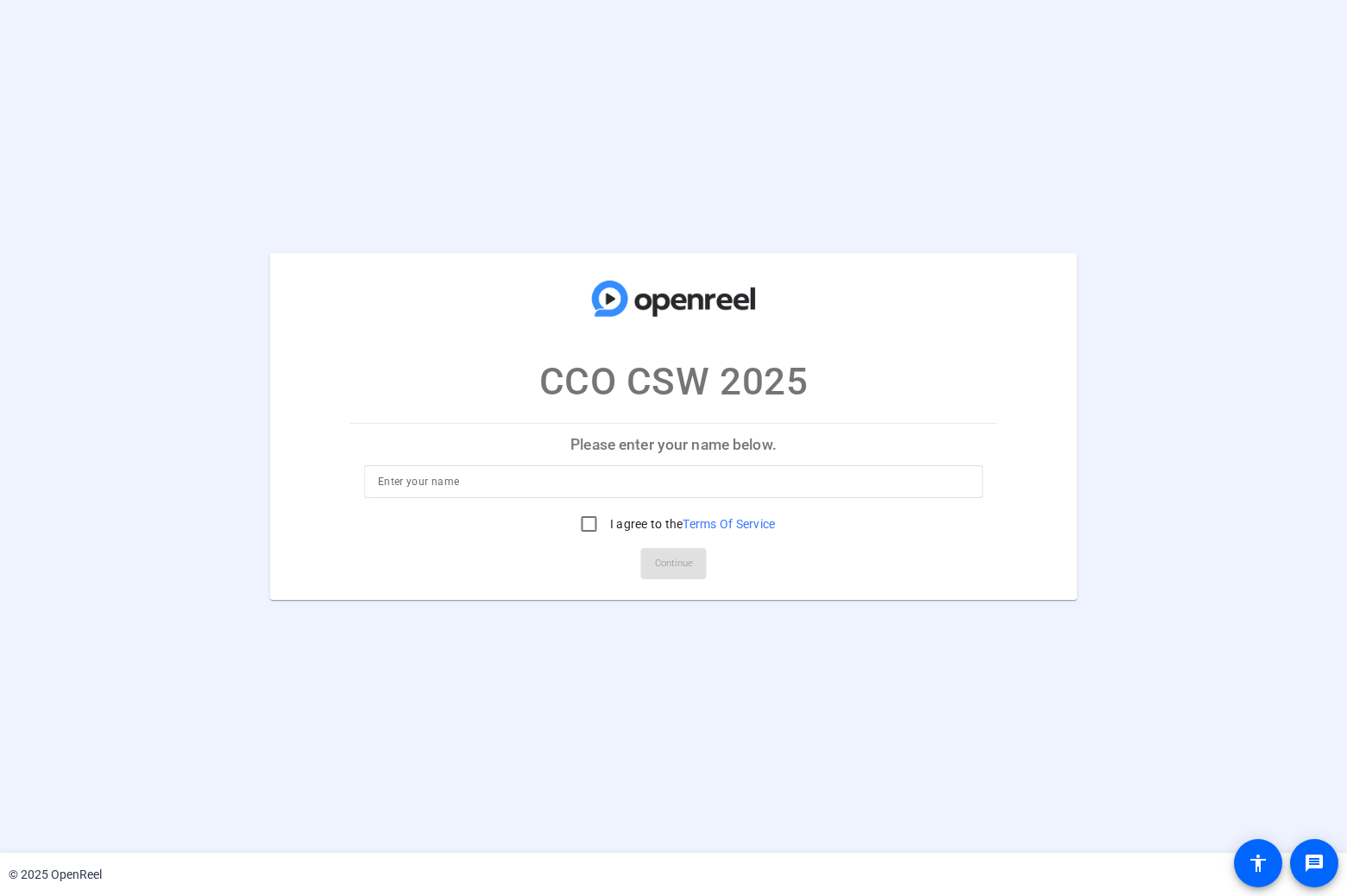  Describe the element at coordinates (1258, 863) in the screenshot. I see `mat-icon: accessibility` at that location.